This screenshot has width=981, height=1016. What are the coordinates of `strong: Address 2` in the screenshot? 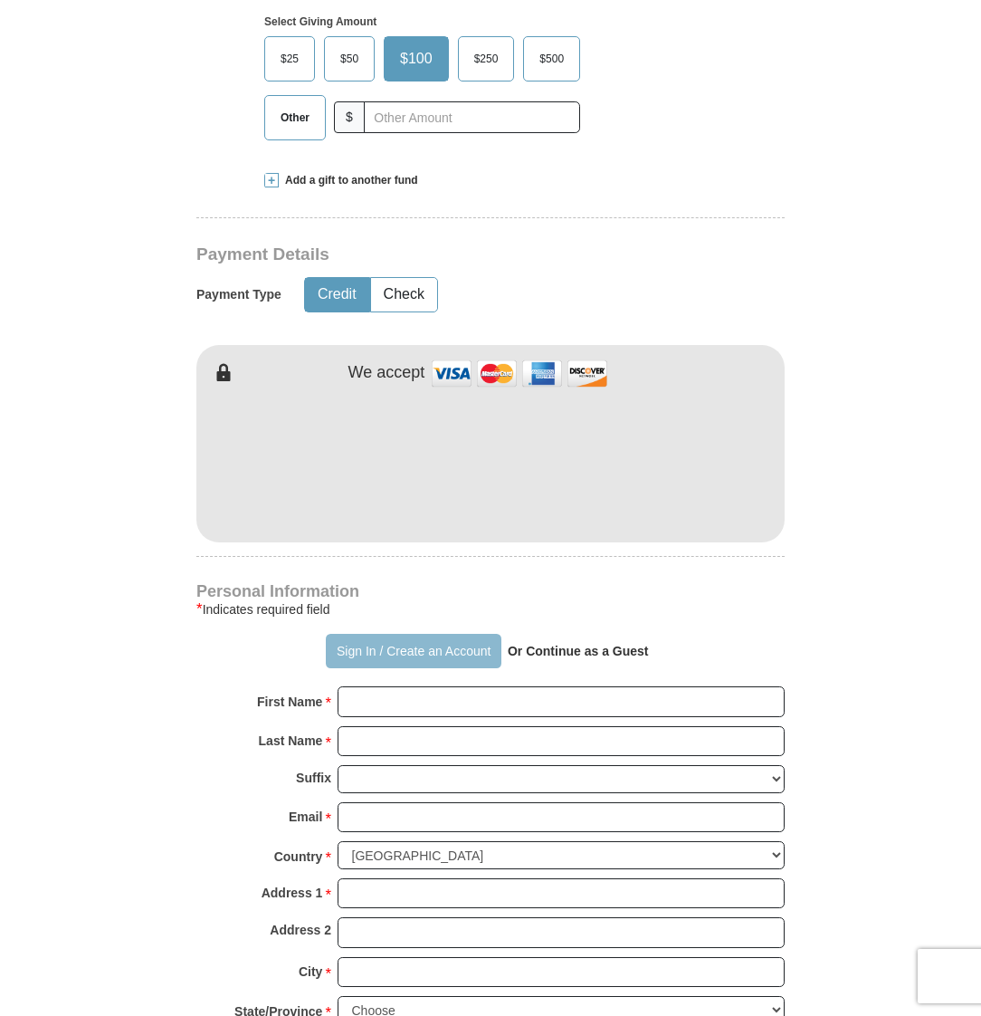 It's located at (301, 930).